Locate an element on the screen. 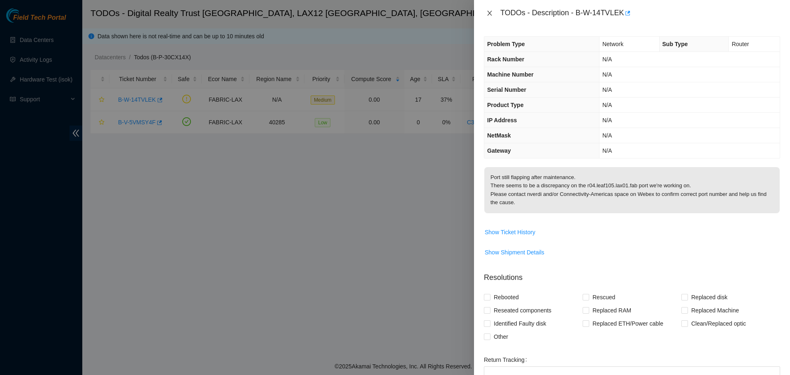 Image resolution: width=790 pixels, height=375 pixels. span: Problem Type is located at coordinates (506, 44).